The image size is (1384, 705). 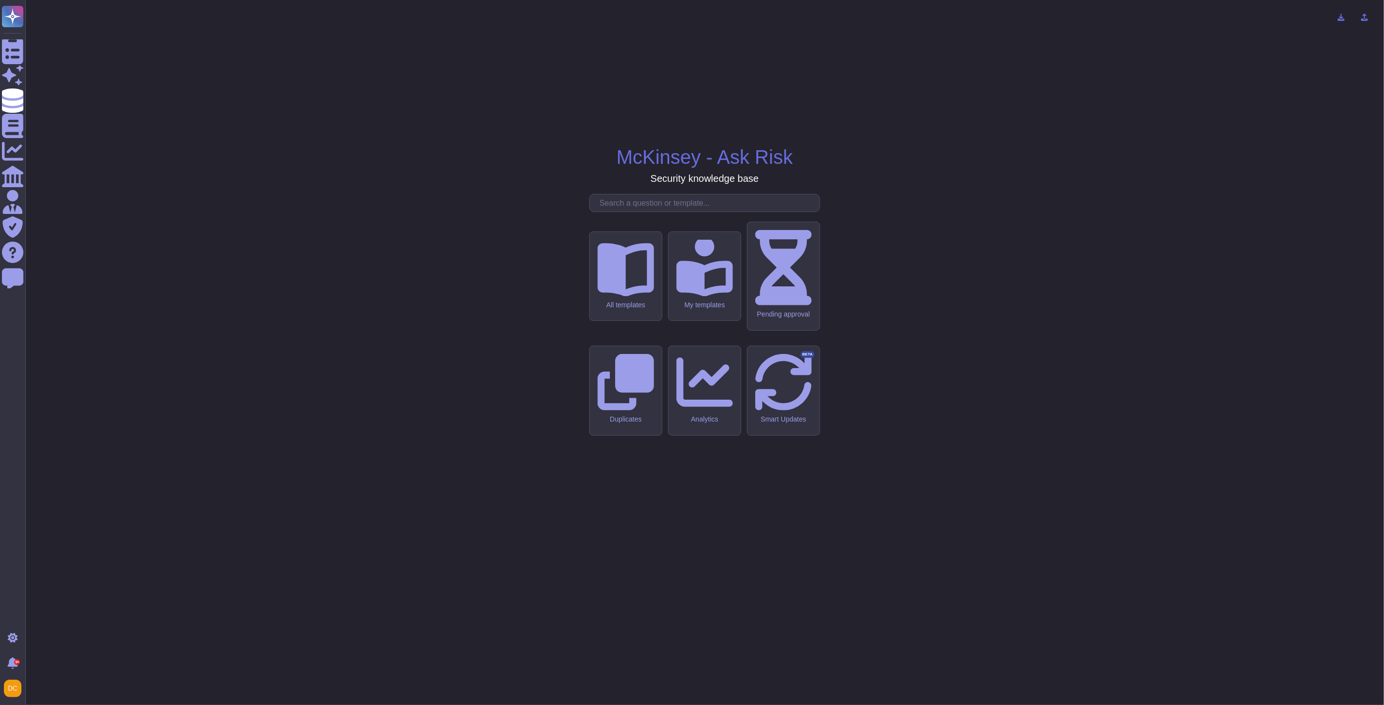 I want to click on h3: Security knowledge base, so click(x=704, y=179).